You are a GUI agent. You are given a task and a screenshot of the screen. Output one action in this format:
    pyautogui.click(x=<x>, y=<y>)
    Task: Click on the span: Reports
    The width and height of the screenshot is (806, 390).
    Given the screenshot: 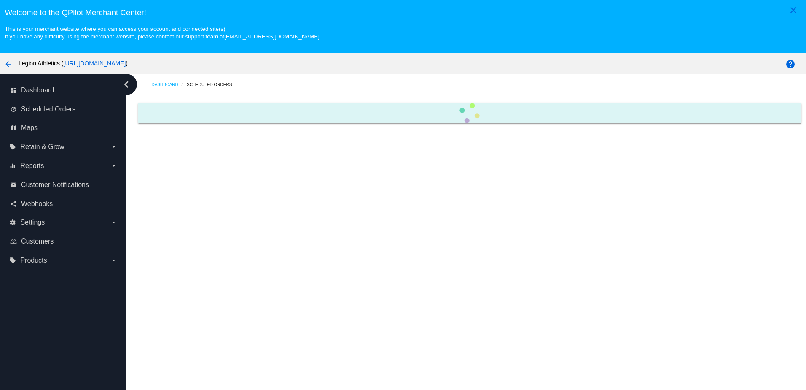 What is the action you would take?
    pyautogui.click(x=32, y=166)
    